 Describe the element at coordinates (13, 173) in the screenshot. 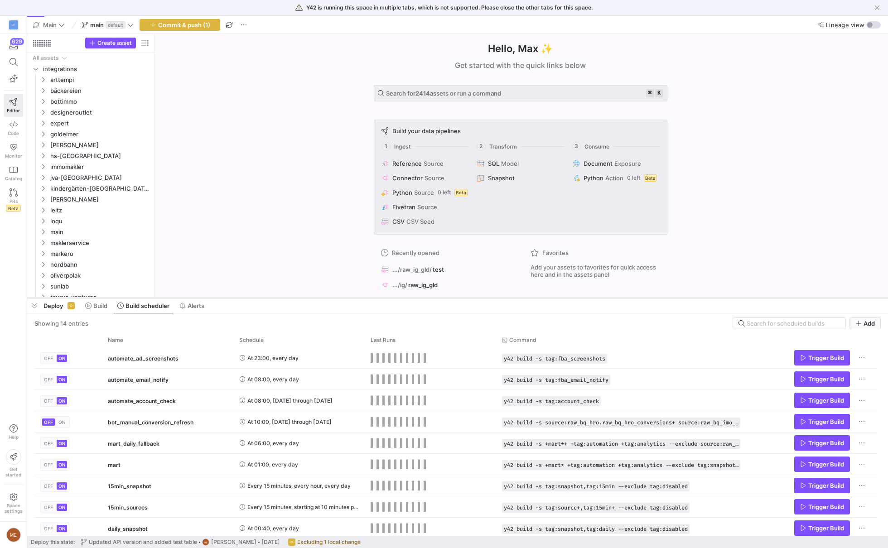

I see `a: Catalog` at that location.